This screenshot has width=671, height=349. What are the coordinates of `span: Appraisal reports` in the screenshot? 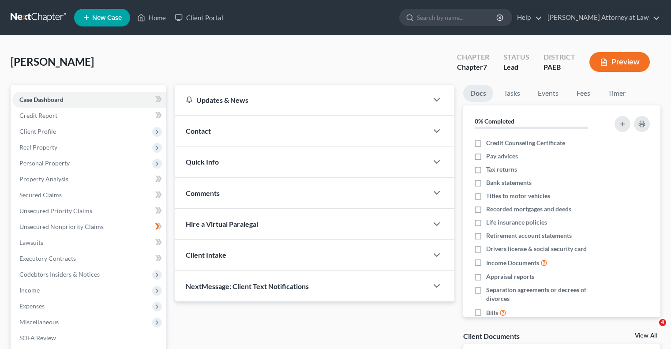 It's located at (510, 277).